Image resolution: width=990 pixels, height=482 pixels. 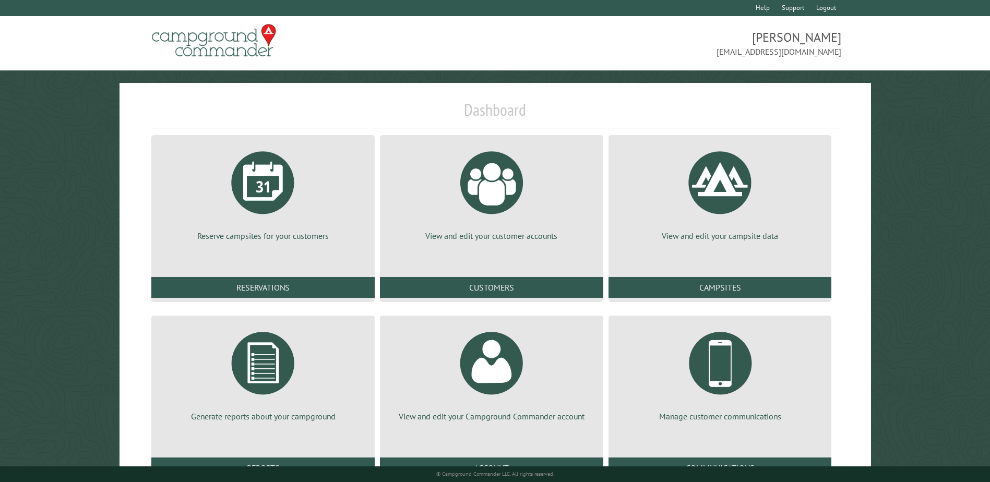 What do you see at coordinates (491, 236) in the screenshot?
I see `p: View and edit your customer accounts` at bounding box center [491, 236].